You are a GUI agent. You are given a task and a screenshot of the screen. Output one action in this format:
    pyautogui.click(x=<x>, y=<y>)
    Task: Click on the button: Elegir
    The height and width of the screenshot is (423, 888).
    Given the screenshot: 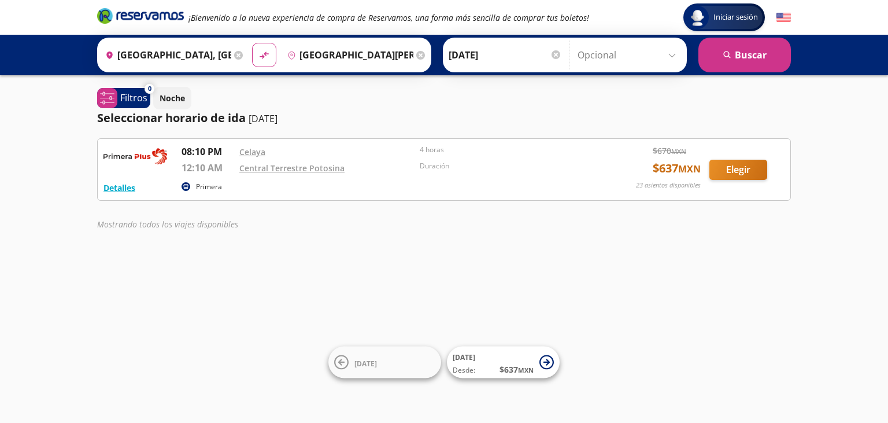 What is the action you would take?
    pyautogui.click(x=739, y=169)
    